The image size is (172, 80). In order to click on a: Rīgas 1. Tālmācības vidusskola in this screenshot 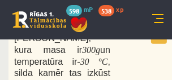, I will do `click(39, 20)`.